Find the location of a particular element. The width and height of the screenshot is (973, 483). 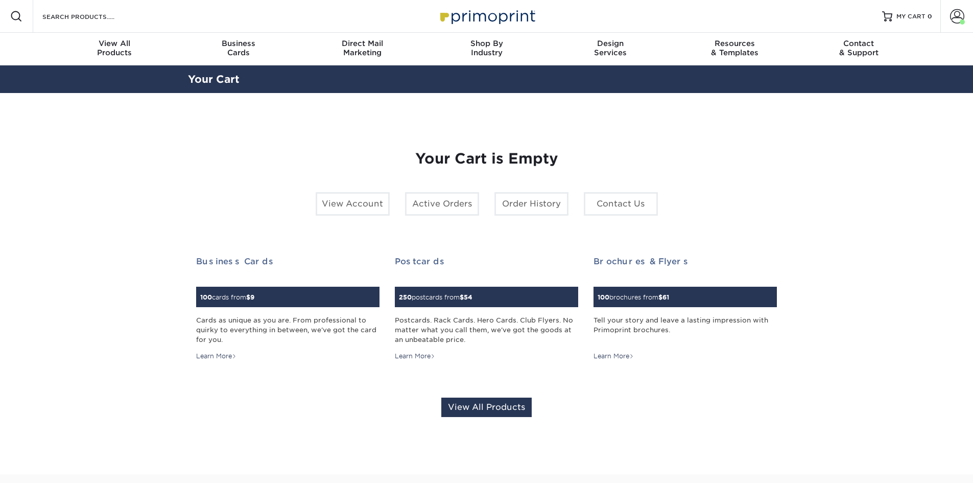

a: BusinessCards is located at coordinates (238, 49).